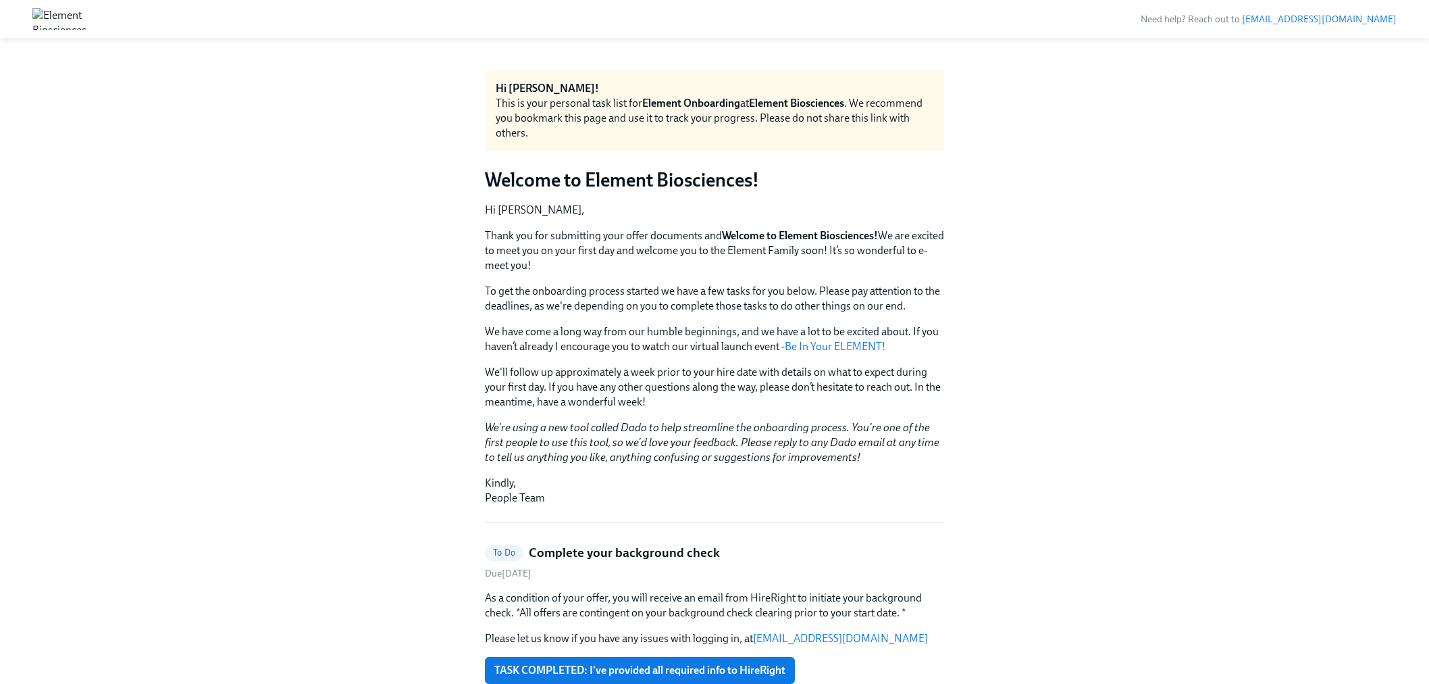 Image resolution: width=1429 pixels, height=684 pixels. I want to click on em: We're using a new tool called Dado to help streamline the onboarding process. You're one of the f..., so click(712, 442).